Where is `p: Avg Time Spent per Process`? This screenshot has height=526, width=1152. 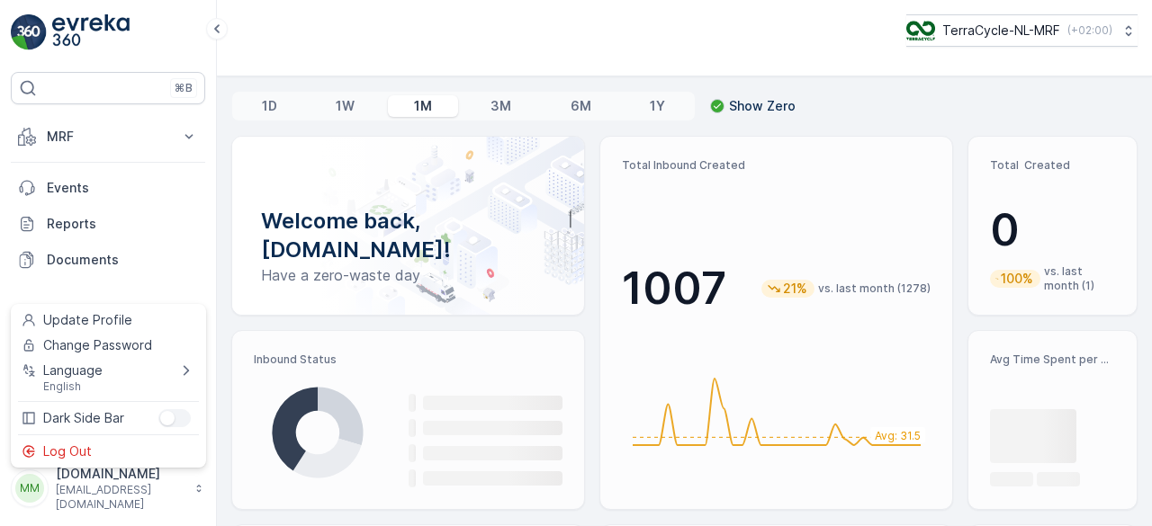 p: Avg Time Spent per Process is located at coordinates (1052, 360).